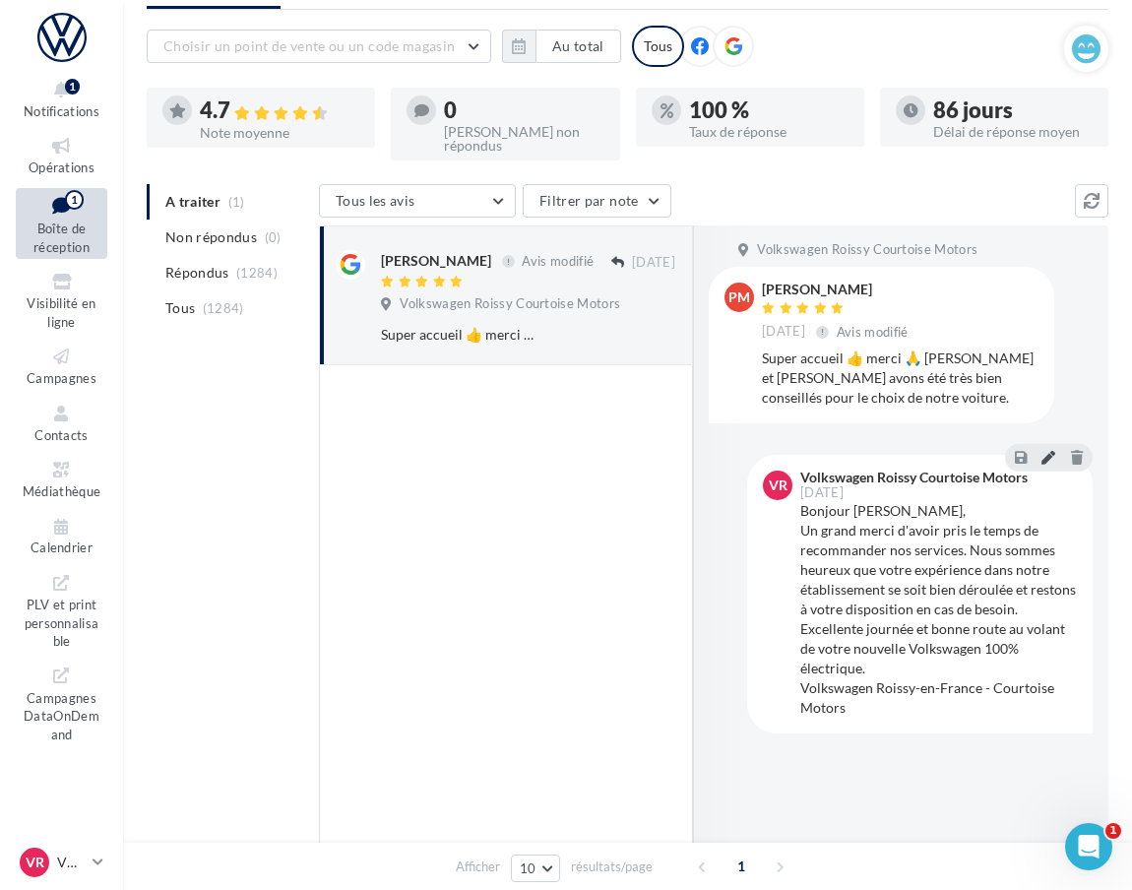 This screenshot has width=1132, height=890. Describe the element at coordinates (61, 111) in the screenshot. I see `span: Notifications` at that location.